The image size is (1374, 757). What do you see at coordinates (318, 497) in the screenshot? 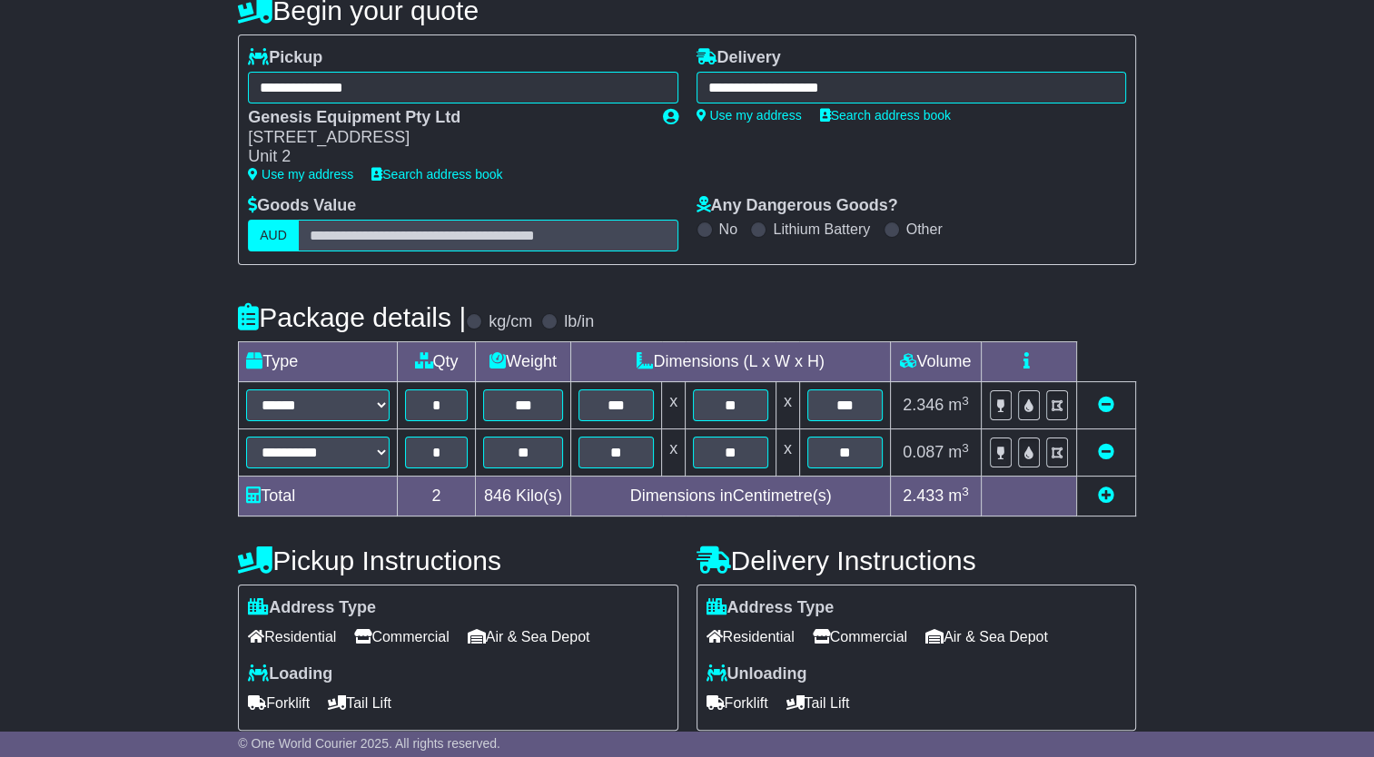
I see `td: Total` at bounding box center [318, 497].